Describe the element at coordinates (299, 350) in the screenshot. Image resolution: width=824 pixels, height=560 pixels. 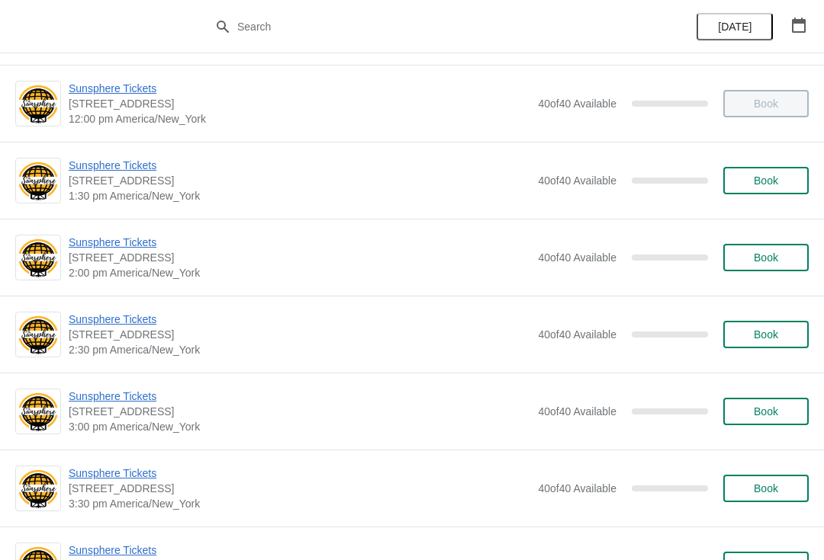
I see `span: 2:30 pm America/New_York` at that location.